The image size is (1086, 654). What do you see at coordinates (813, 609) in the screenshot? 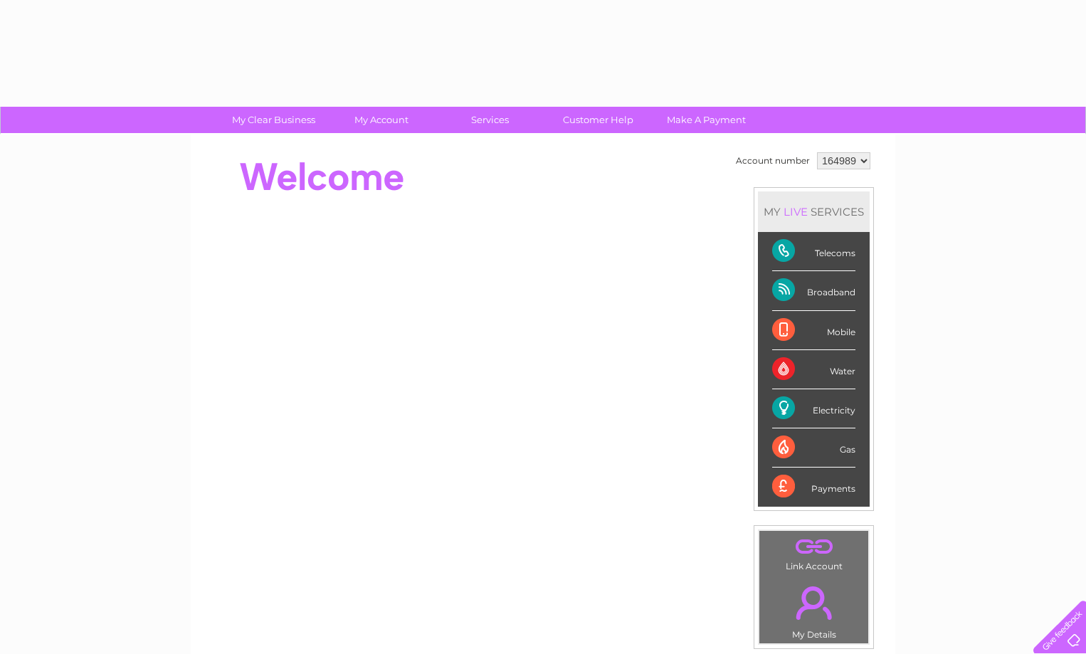
I see `td: My Details` at bounding box center [813, 609].